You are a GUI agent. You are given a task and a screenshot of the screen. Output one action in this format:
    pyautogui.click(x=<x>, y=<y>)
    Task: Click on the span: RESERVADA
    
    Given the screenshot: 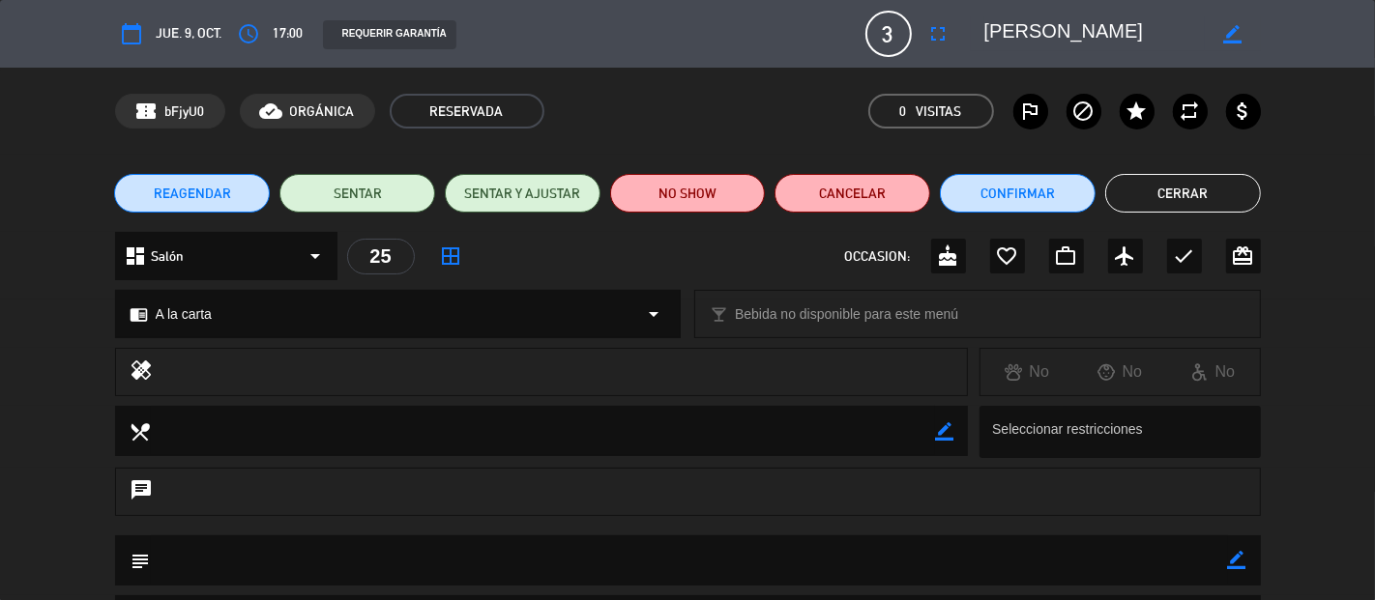 What is the action you would take?
    pyautogui.click(x=467, y=111)
    